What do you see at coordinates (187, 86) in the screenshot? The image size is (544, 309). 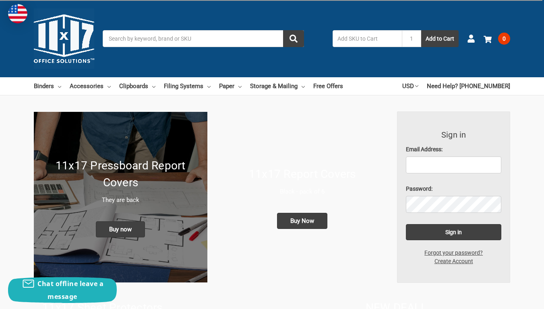 I see `a: Filing Systems` at bounding box center [187, 86].